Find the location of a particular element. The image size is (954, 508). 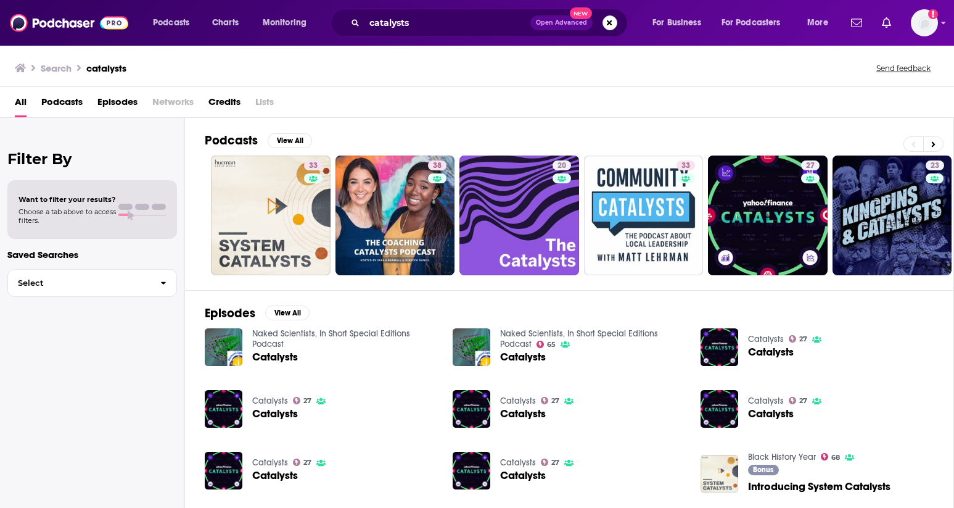

span: Logged in as elliesachs09 is located at coordinates (925, 23).